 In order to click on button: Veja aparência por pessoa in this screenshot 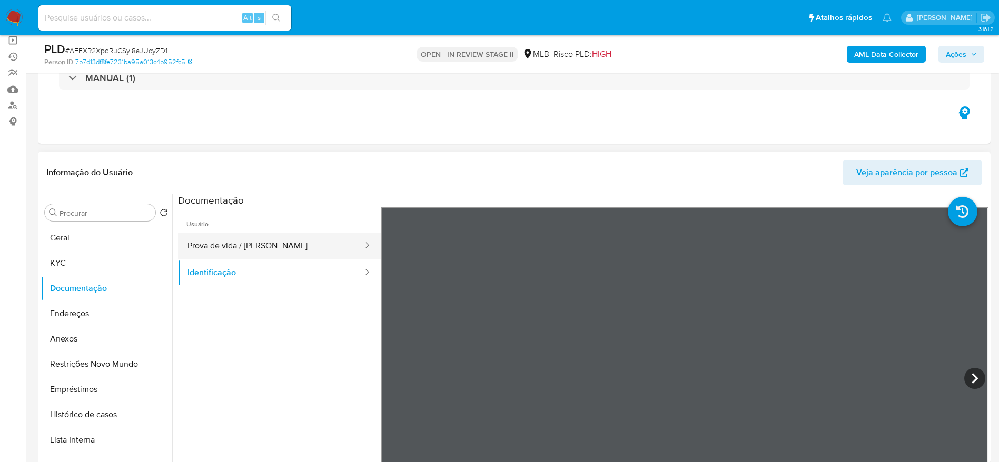, I will do `click(912, 173)`.